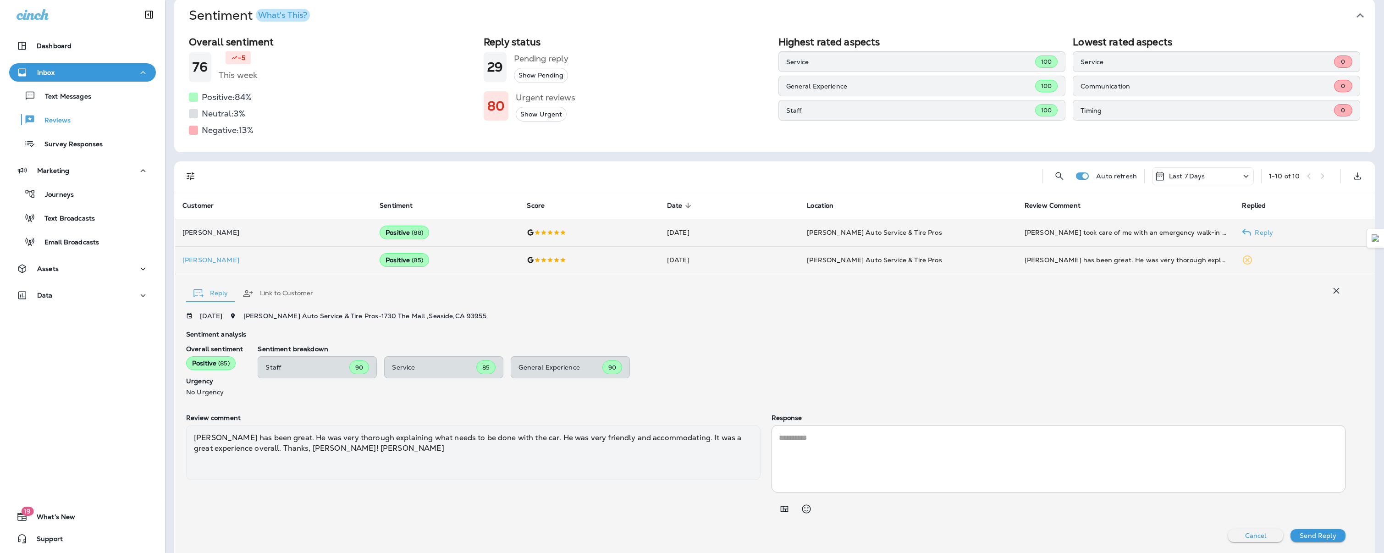 The width and height of the screenshot is (1384, 553). Describe the element at coordinates (69, 144) in the screenshot. I see `p: Survey Responses` at that location.